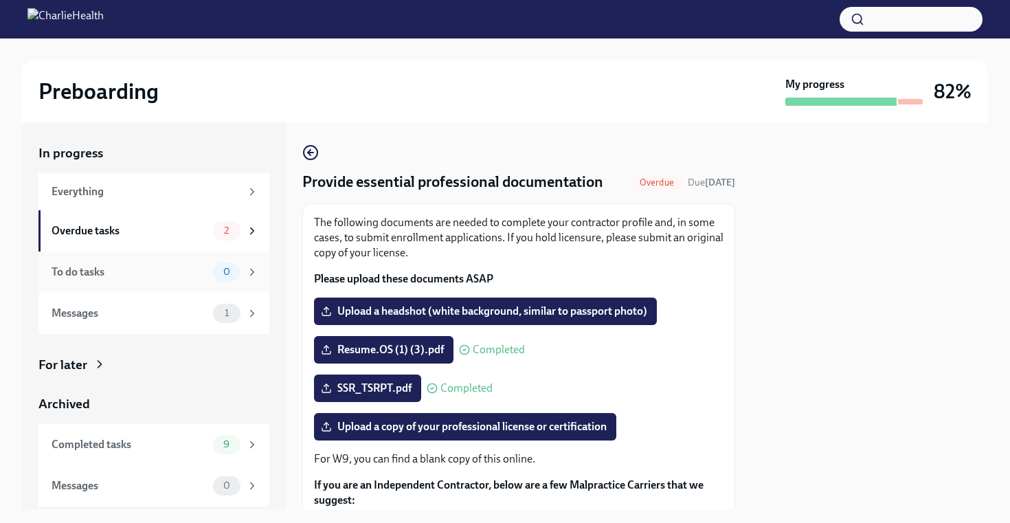  What do you see at coordinates (711, 182) in the screenshot?
I see `span: Due` at bounding box center [711, 182].